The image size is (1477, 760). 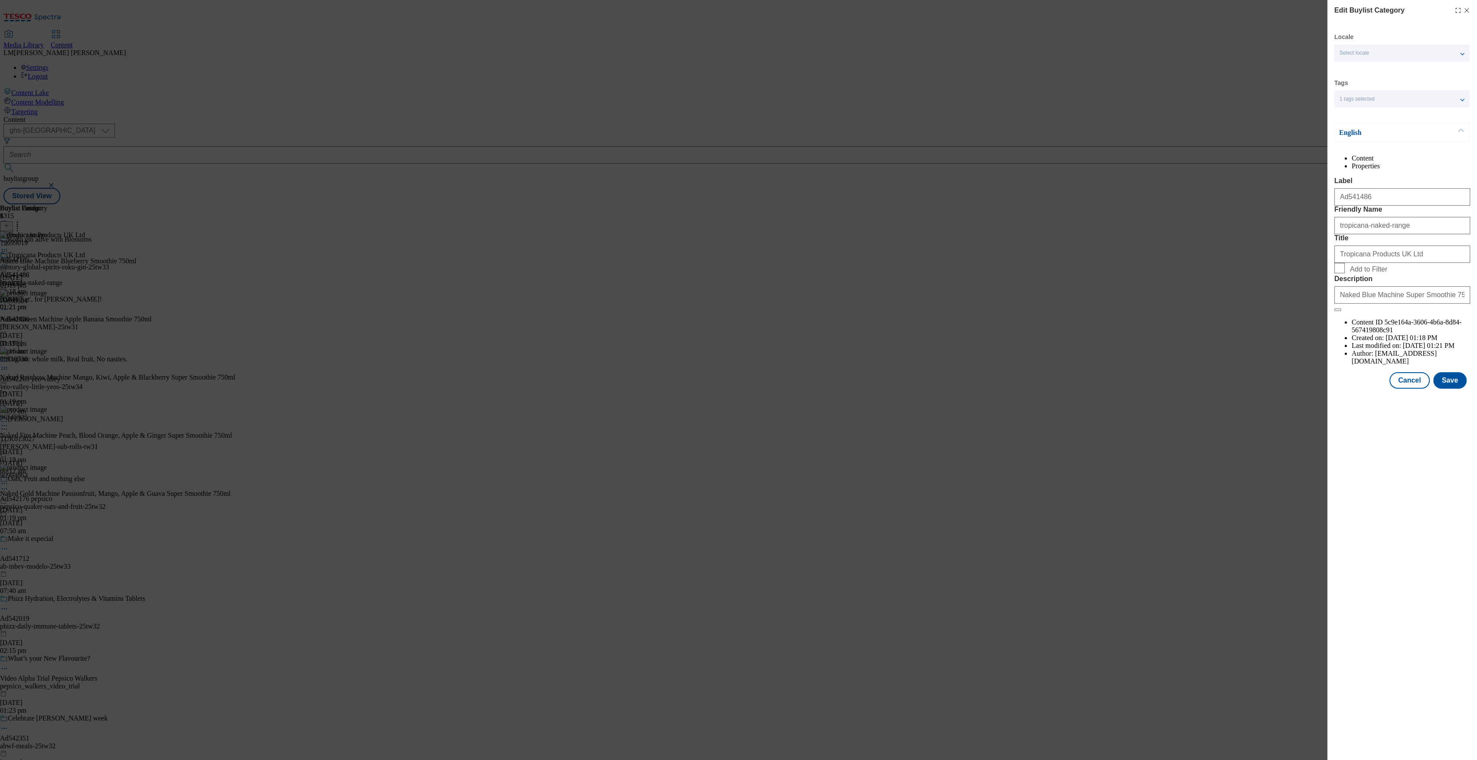 What do you see at coordinates (1449, 381) in the screenshot?
I see `button: Save` at bounding box center [1449, 381].